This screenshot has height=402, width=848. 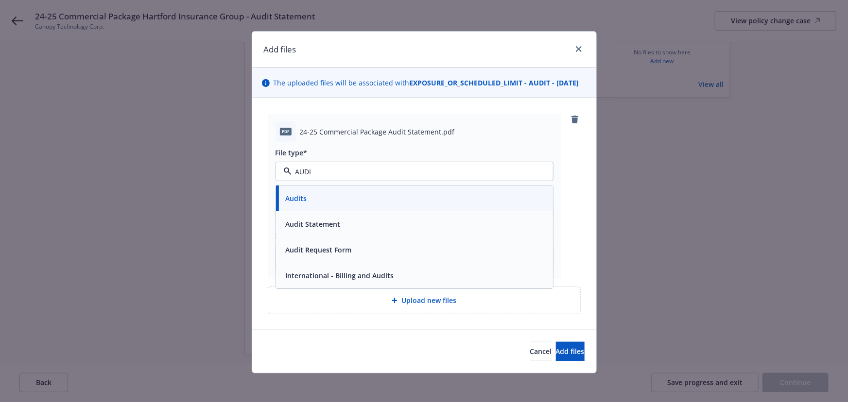 What do you see at coordinates (340, 276) in the screenshot?
I see `span: International - Billing and Audits` at bounding box center [340, 276].